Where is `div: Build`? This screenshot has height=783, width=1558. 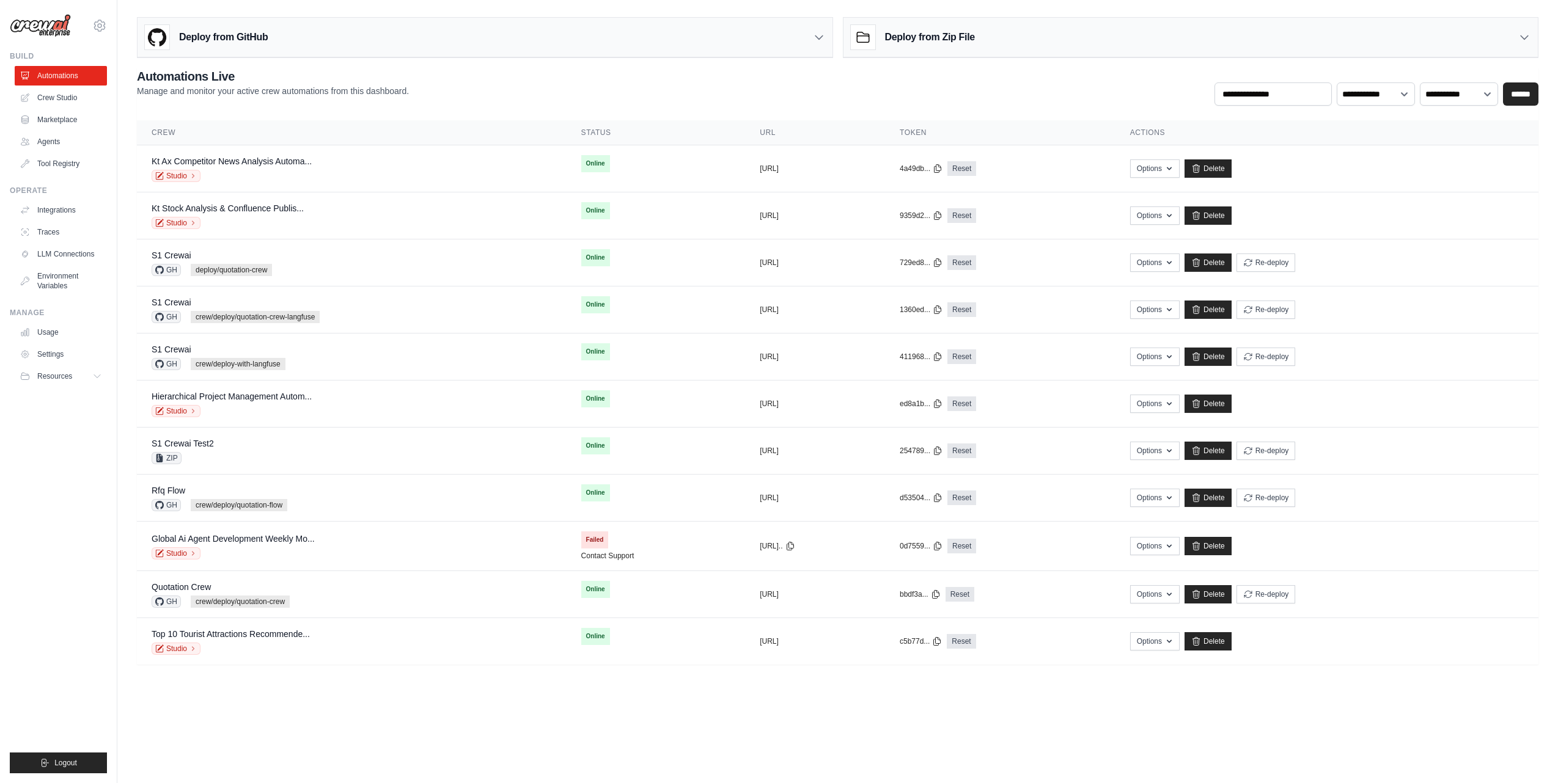 div: Build is located at coordinates (58, 56).